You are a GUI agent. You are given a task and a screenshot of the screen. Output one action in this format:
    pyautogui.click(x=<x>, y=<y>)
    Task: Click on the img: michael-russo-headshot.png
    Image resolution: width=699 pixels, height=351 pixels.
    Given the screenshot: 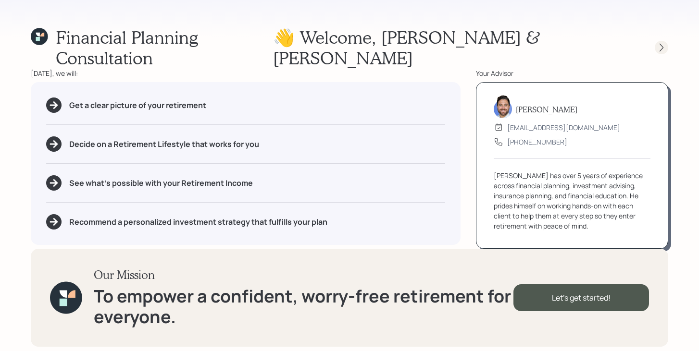 What is the action you would take?
    pyautogui.click(x=503, y=107)
    